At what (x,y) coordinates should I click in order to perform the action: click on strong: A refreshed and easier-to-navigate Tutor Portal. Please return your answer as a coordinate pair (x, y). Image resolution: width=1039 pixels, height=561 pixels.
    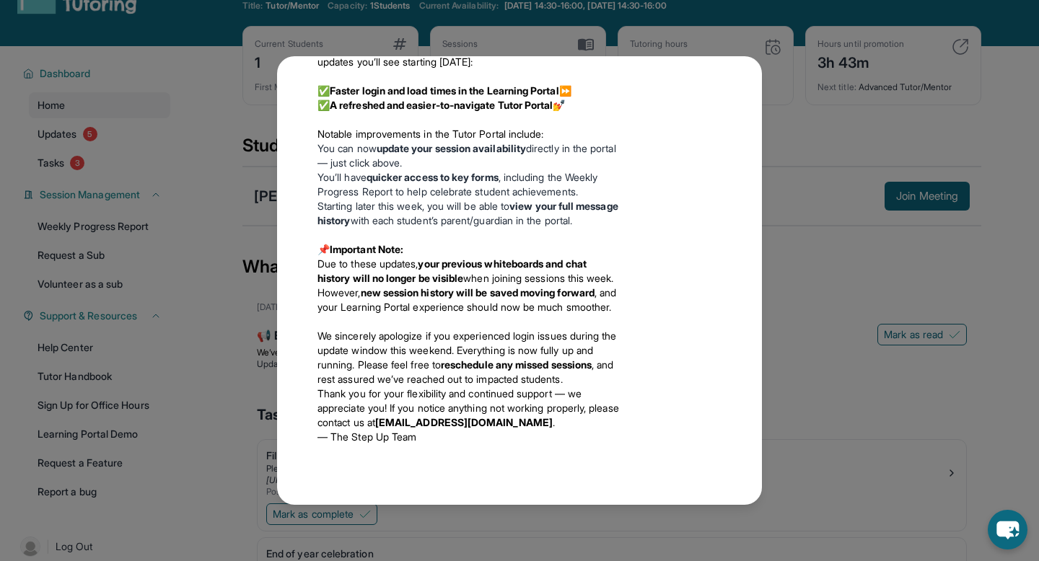
    Looking at the image, I should click on (441, 105).